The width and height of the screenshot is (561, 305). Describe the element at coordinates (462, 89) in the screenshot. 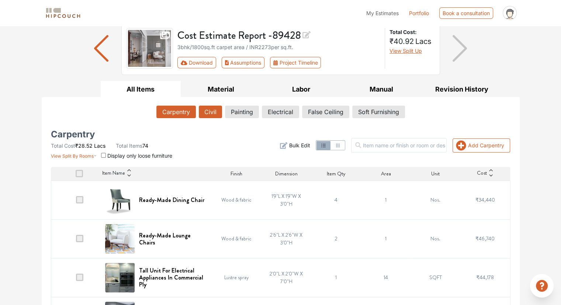

I see `button: Revision History` at that location.